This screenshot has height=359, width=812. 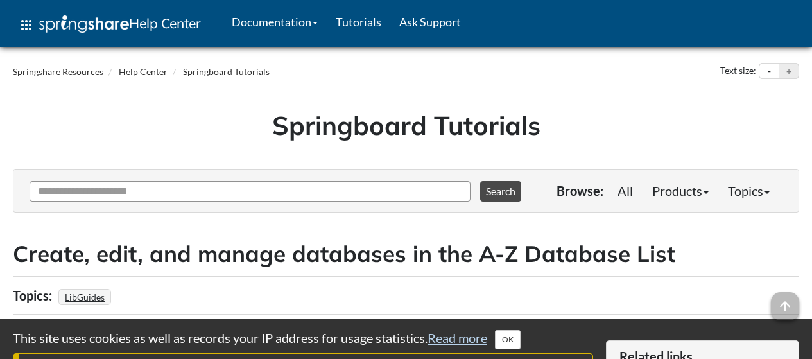 I want to click on span: arrow_upward, so click(x=785, y=306).